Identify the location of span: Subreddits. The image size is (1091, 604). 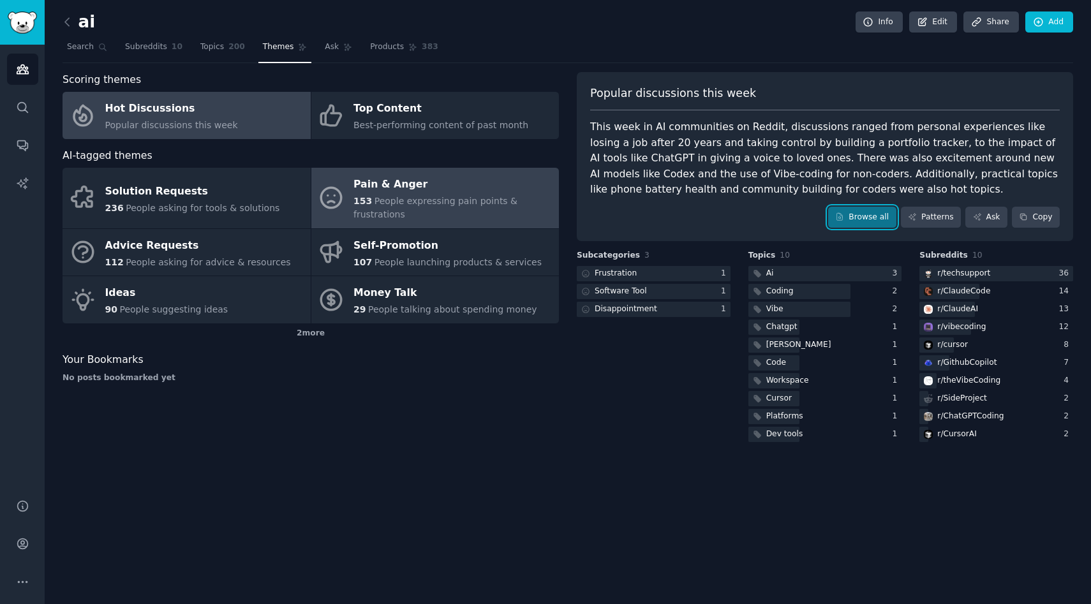
(944, 256).